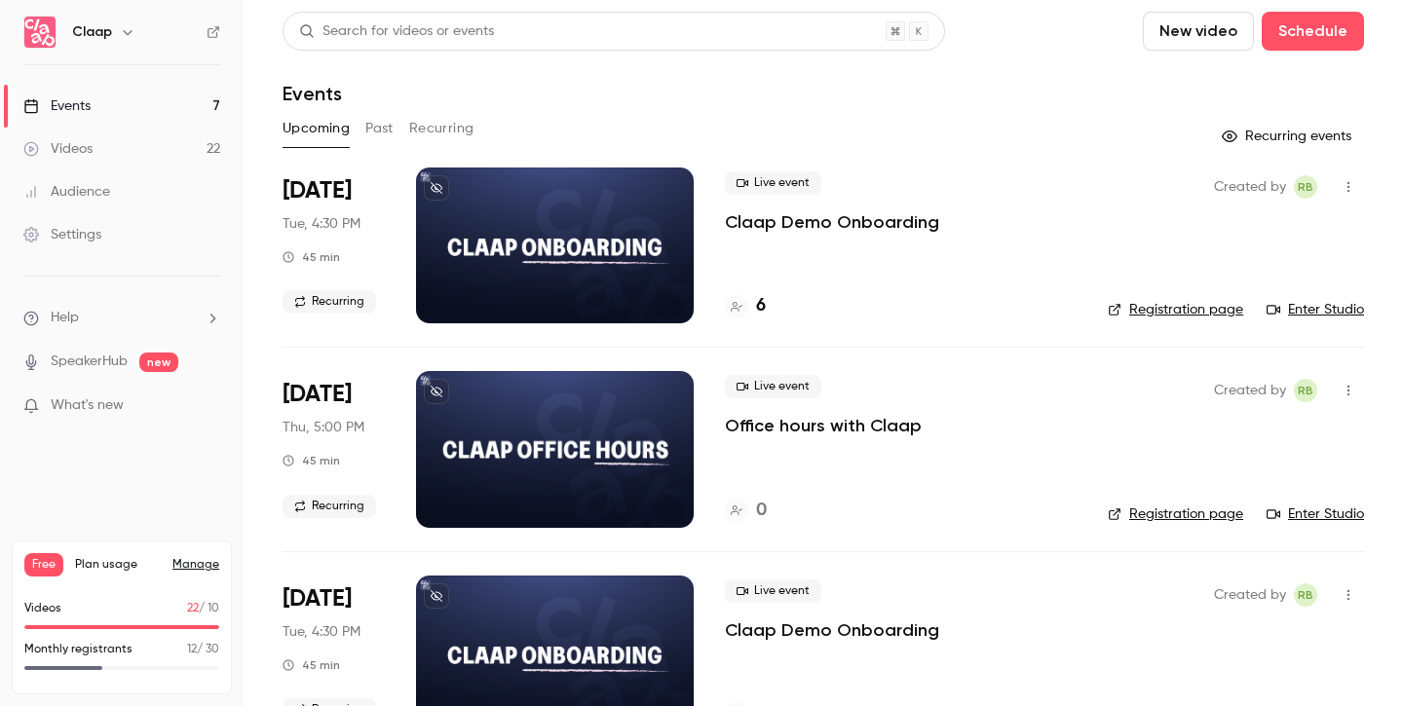 The height and width of the screenshot is (706, 1403). What do you see at coordinates (193, 609) in the screenshot?
I see `span: 22` at bounding box center [193, 609].